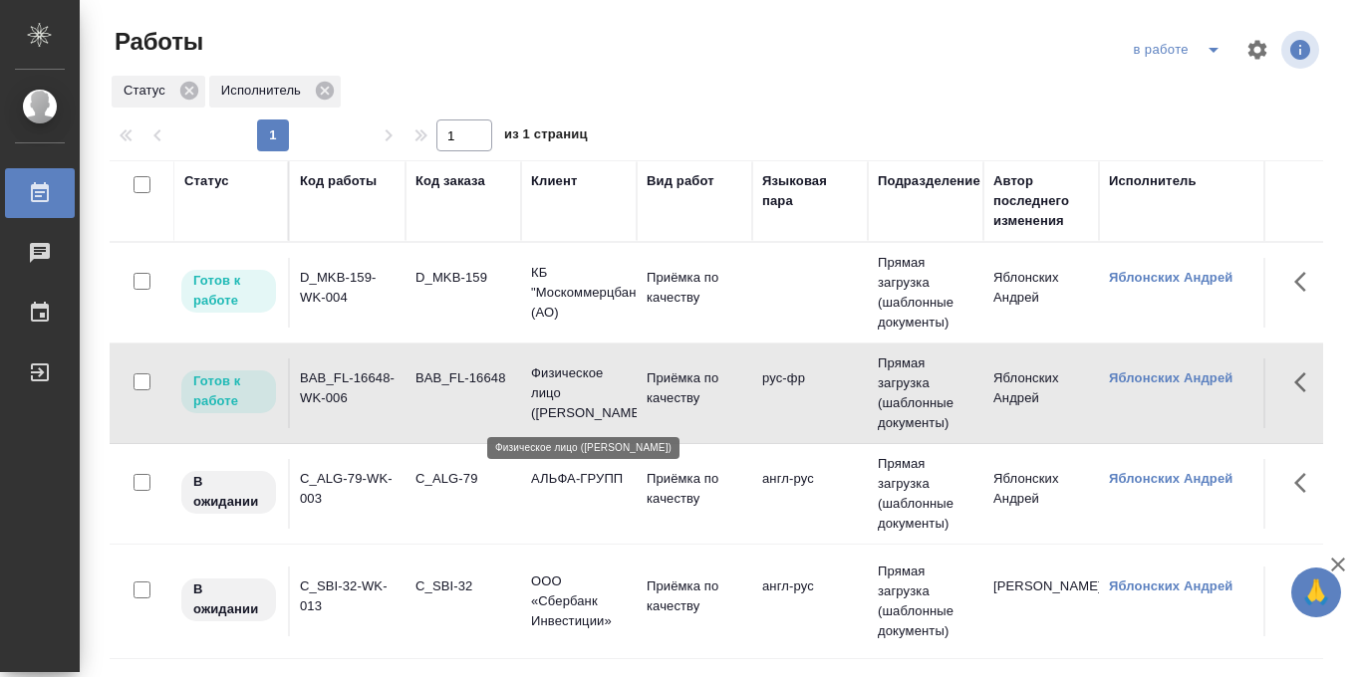 The width and height of the screenshot is (1361, 677). I want to click on span: Работы, so click(156, 42).